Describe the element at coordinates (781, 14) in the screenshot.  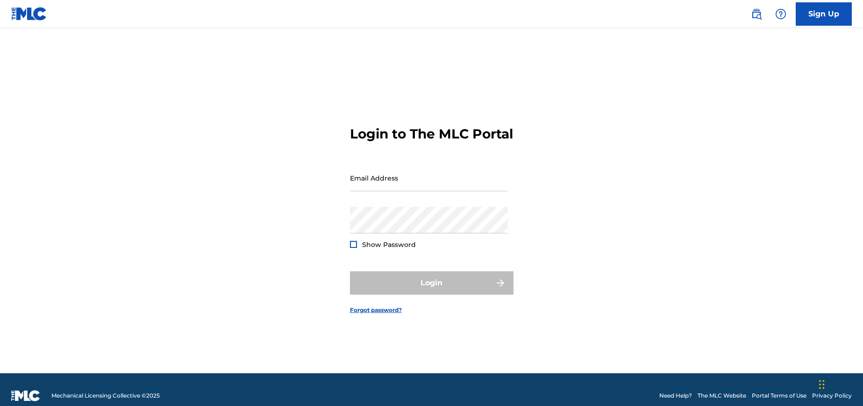
I see `div: Help` at that location.